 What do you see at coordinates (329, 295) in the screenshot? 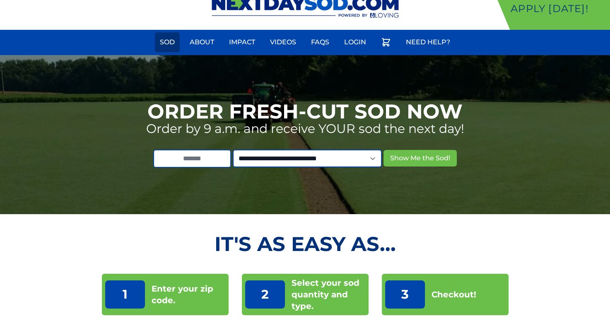
I see `p: Select your sod quantity and type.` at bounding box center [329, 295].